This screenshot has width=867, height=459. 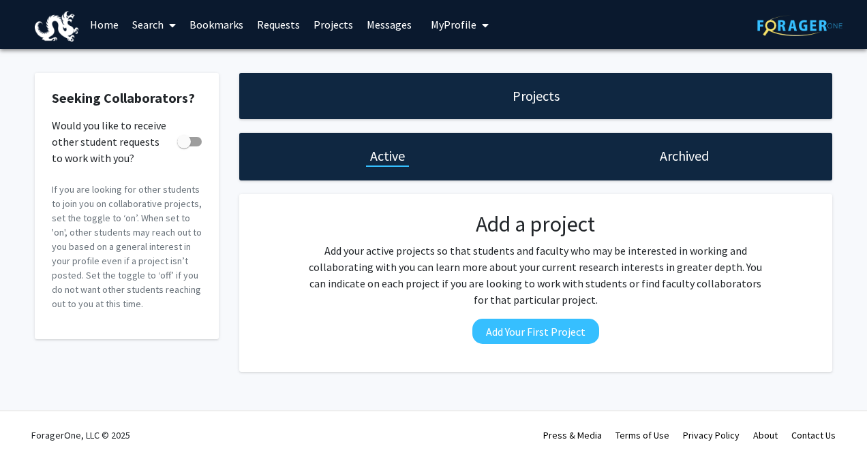 What do you see at coordinates (387, 156) in the screenshot?
I see `h1: Active` at bounding box center [387, 156].